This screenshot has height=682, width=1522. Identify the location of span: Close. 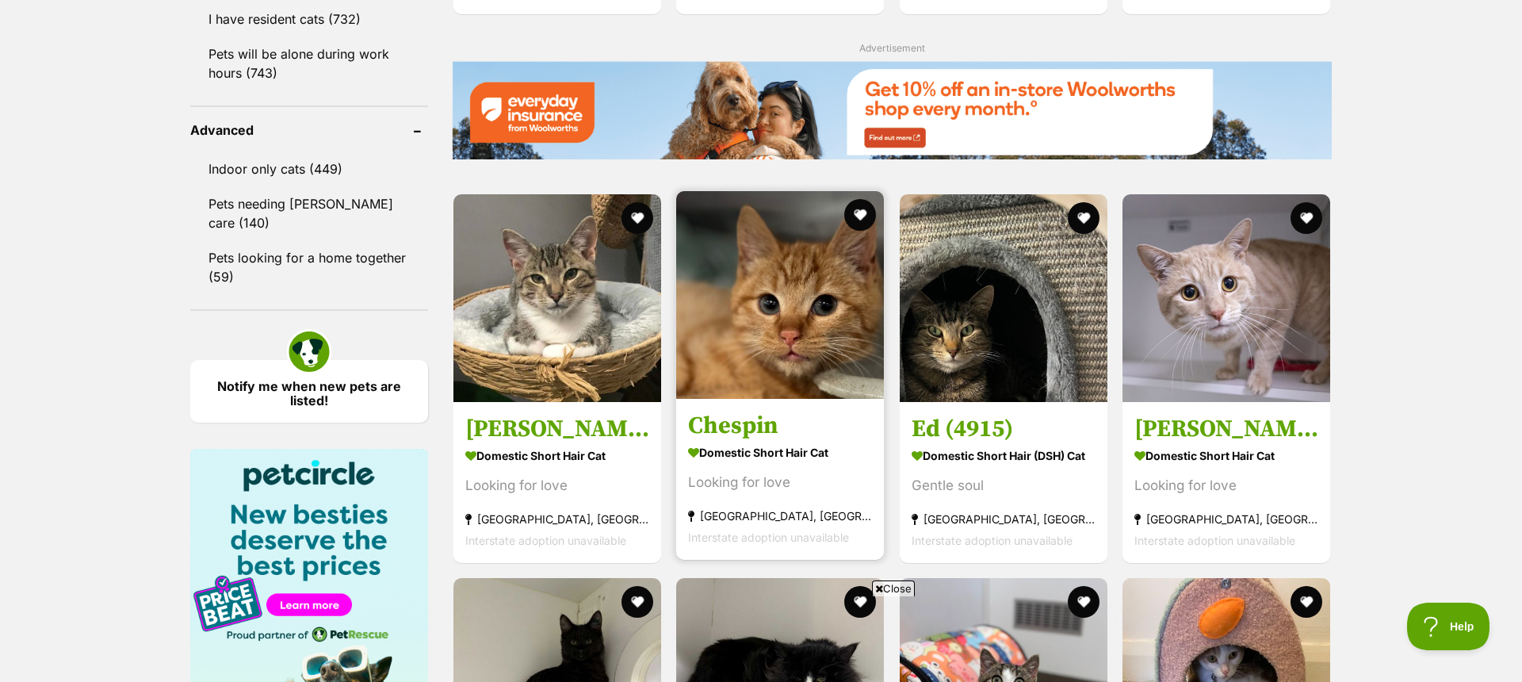
(893, 588).